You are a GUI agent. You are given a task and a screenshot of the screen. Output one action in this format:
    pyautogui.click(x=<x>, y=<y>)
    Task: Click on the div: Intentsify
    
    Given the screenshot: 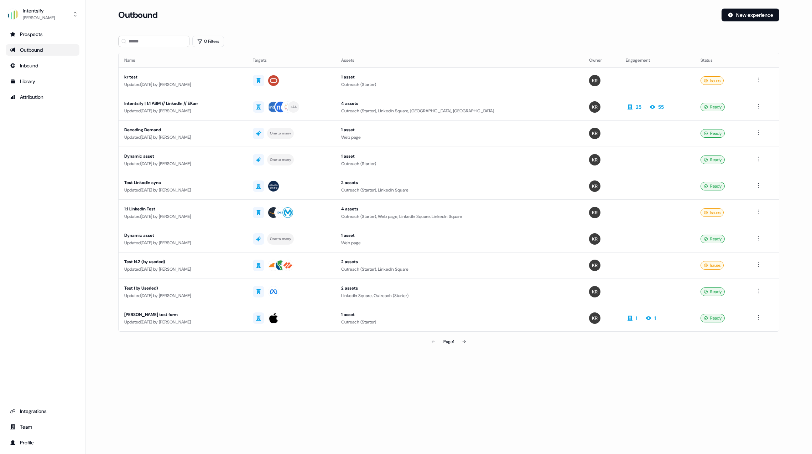 What is the action you would take?
    pyautogui.click(x=39, y=11)
    